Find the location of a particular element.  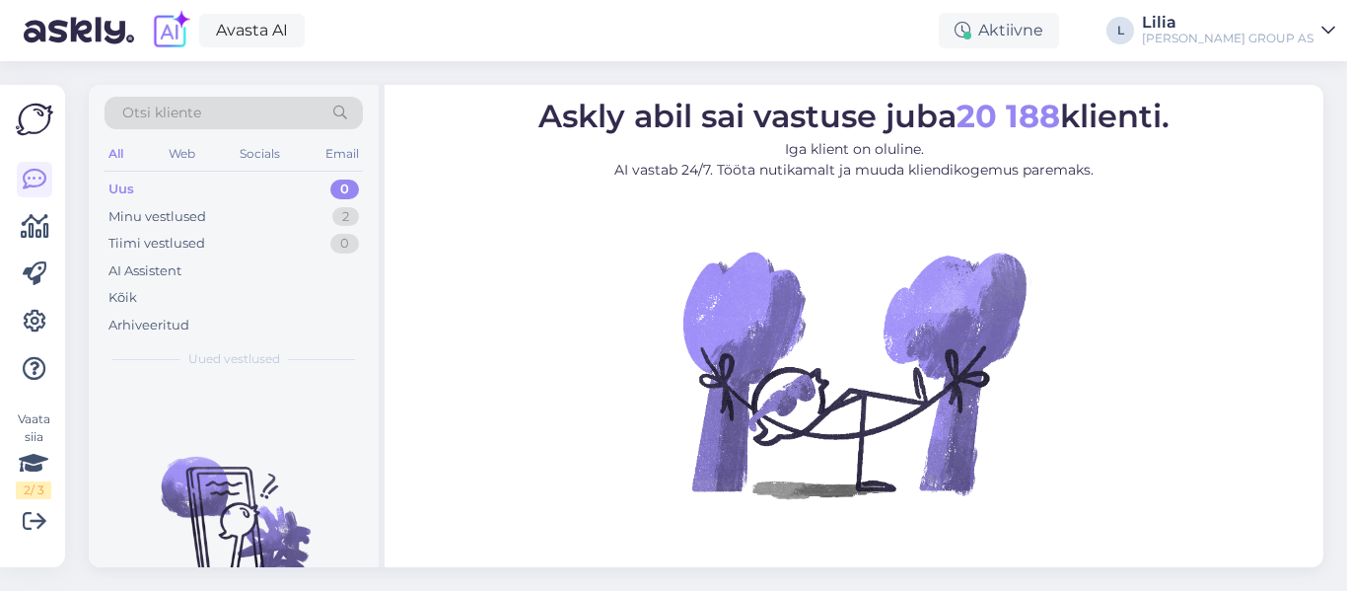

img: Askly Logo is located at coordinates (35, 119).